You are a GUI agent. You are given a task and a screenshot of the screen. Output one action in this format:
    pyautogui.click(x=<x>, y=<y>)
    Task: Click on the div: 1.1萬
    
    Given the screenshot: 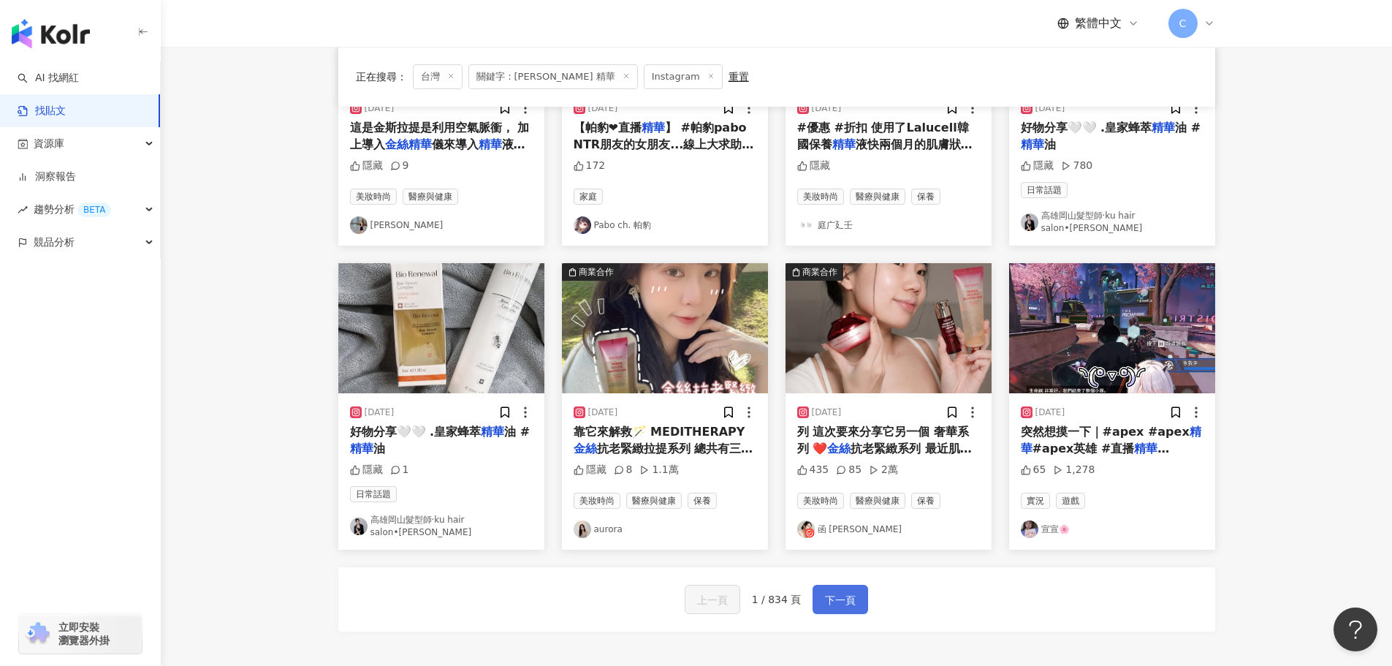 What is the action you would take?
    pyautogui.click(x=659, y=470)
    